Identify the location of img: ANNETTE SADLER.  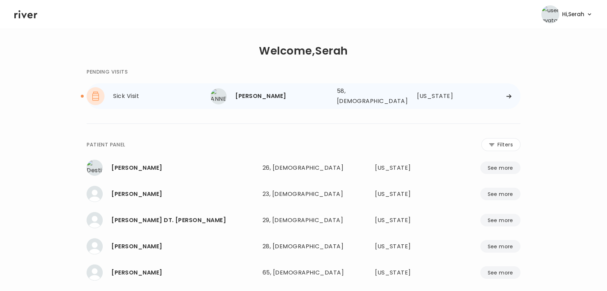
(218, 96).